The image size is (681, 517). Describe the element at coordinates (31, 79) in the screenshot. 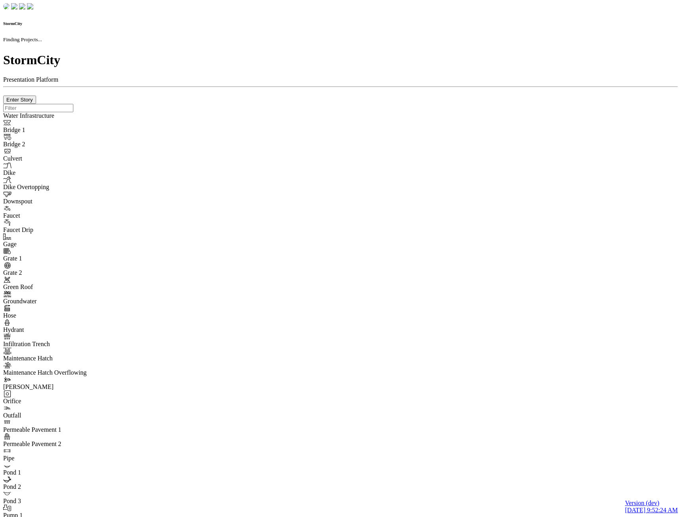

I see `span: Presentation Platform` at that location.